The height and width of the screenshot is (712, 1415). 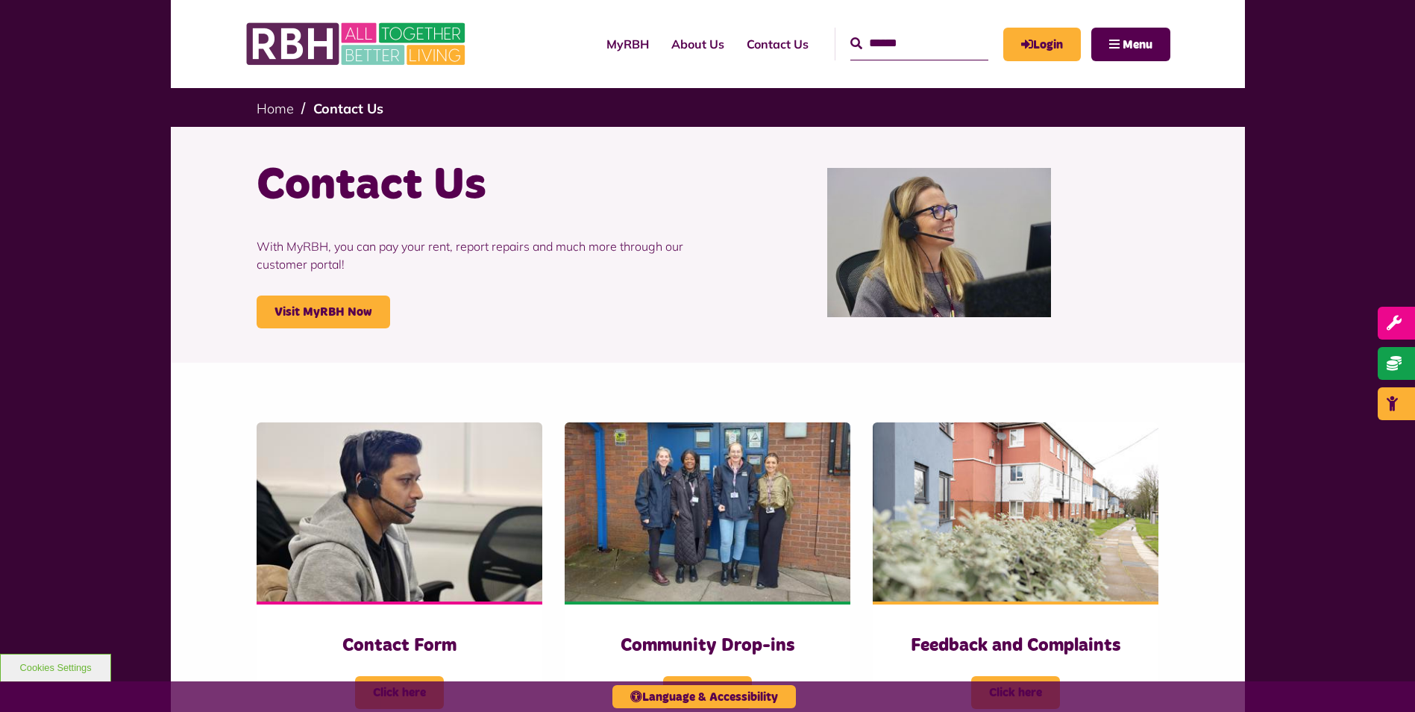 I want to click on img: Contact Centre February 2024 (4), so click(x=399, y=512).